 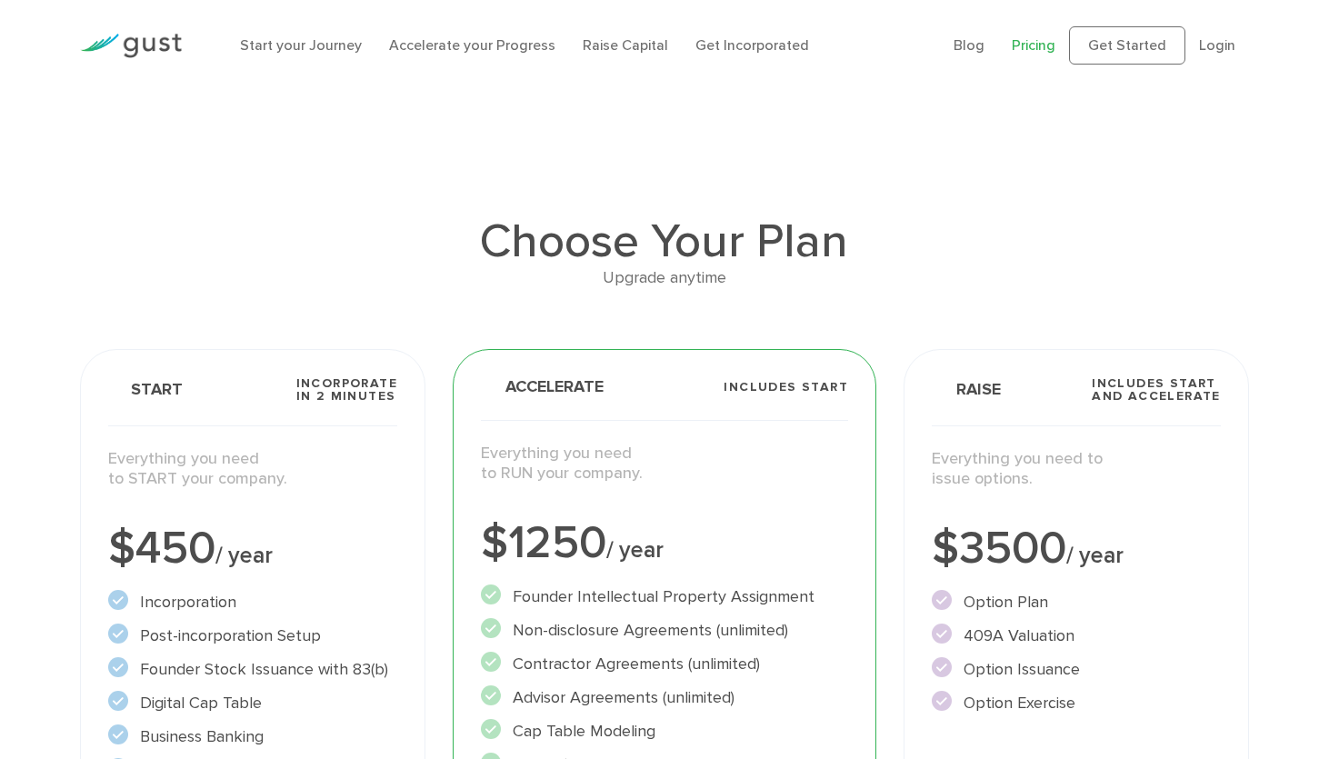 I want to click on span: Accelerate, so click(x=542, y=387).